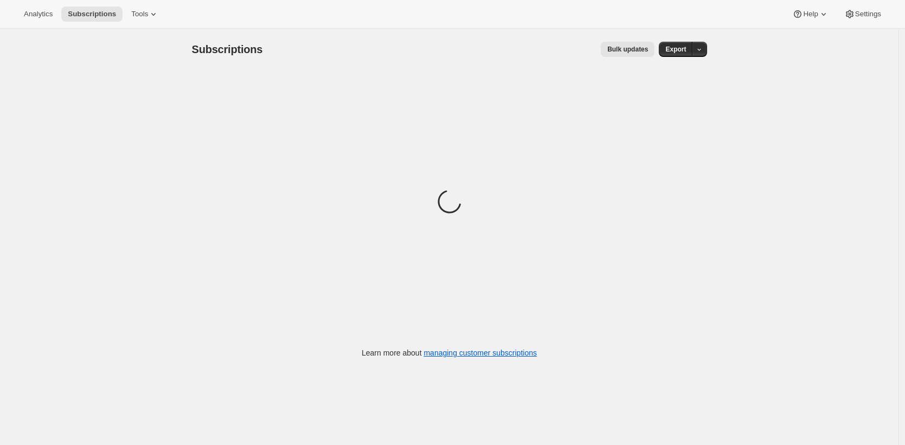 The height and width of the screenshot is (445, 905). I want to click on button: Help, so click(810, 14).